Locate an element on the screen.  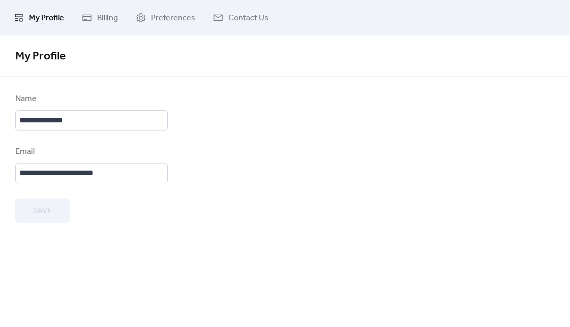
a: My Profile is located at coordinates (39, 18).